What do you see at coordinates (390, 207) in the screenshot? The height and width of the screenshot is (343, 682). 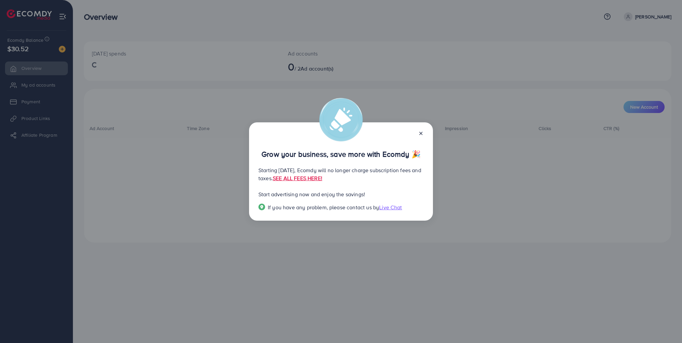 I see `span: Live Chat` at bounding box center [390, 207].